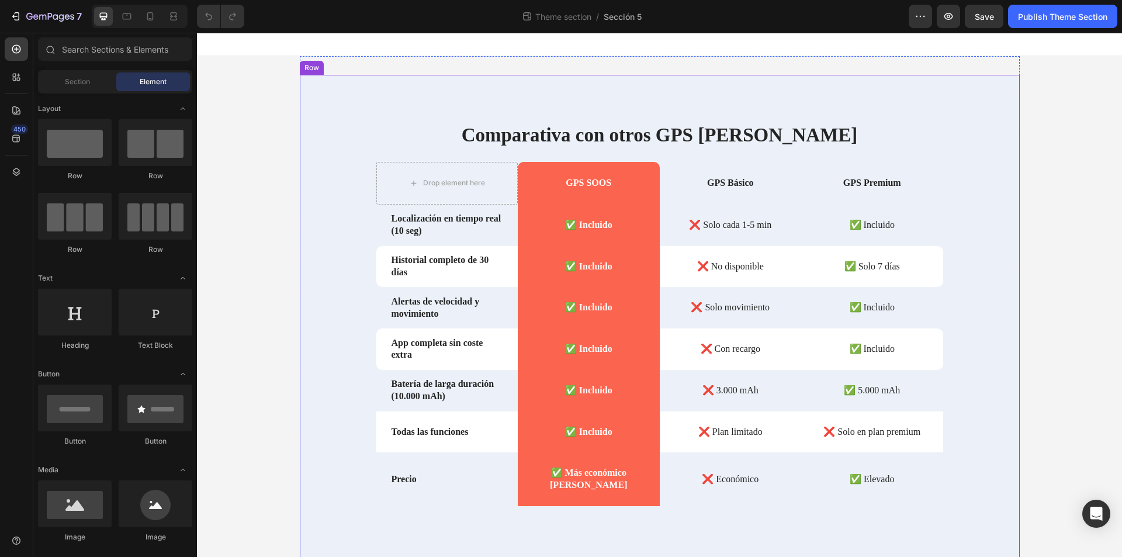 This screenshot has width=1122, height=557. Describe the element at coordinates (391, 150) in the screenshot. I see `p: GPS SOOS` at that location.